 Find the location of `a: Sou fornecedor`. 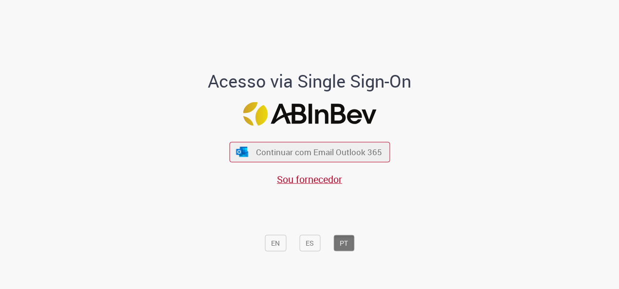

a: Sou fornecedor is located at coordinates (309, 179).